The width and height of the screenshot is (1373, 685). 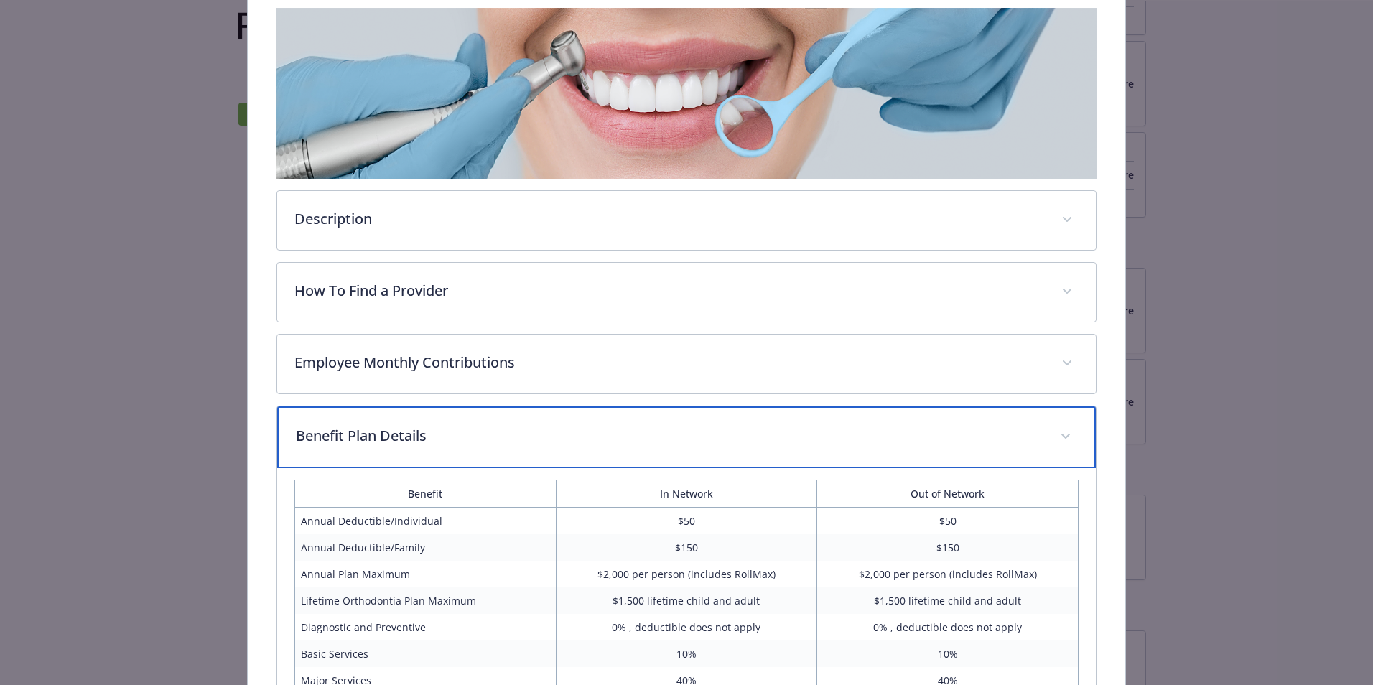 I want to click on td: Diagnostic and Preventive, so click(x=426, y=627).